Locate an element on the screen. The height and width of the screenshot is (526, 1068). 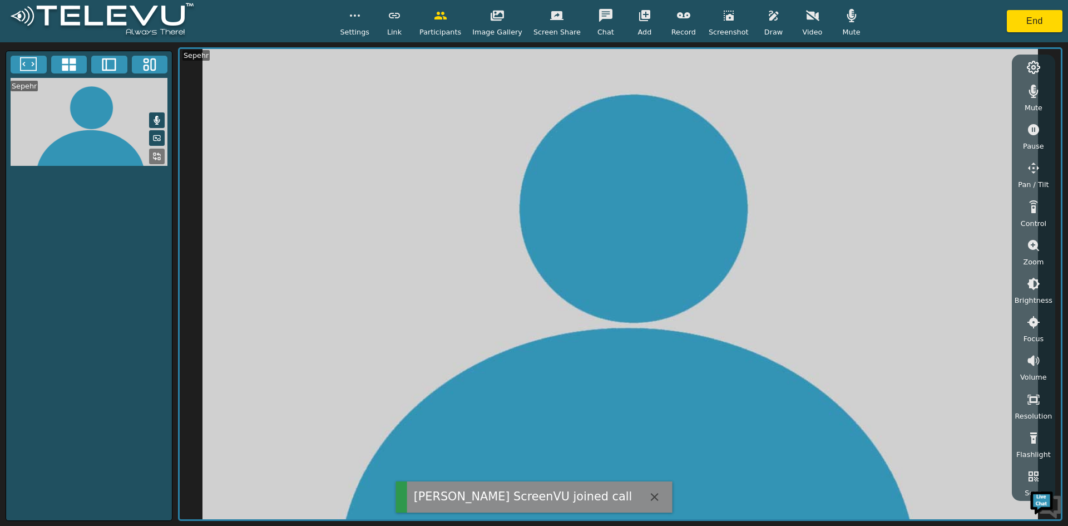
span: Video is located at coordinates (813, 32).